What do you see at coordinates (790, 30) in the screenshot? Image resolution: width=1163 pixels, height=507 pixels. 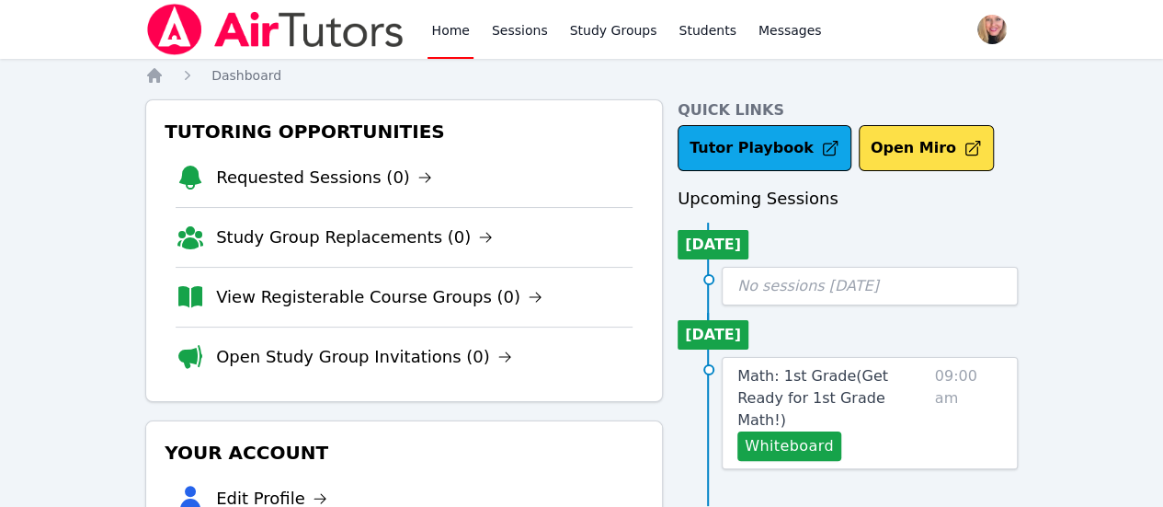 I see `span: Messages` at bounding box center [790, 30].